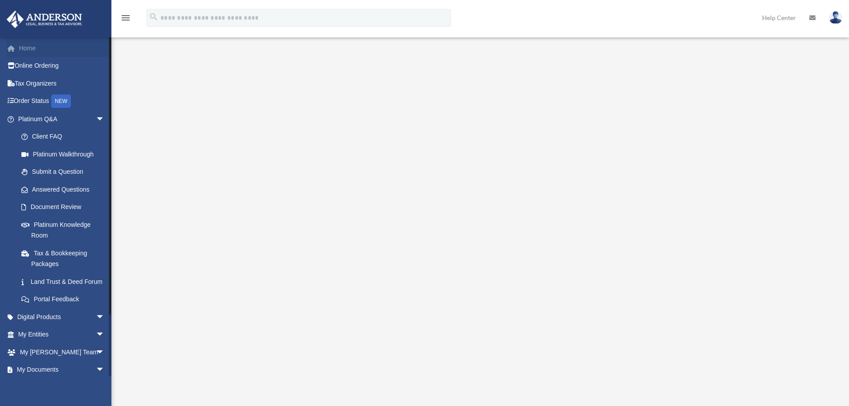  I want to click on a: Platinum Q&Aarrow_drop_down, so click(62, 119).